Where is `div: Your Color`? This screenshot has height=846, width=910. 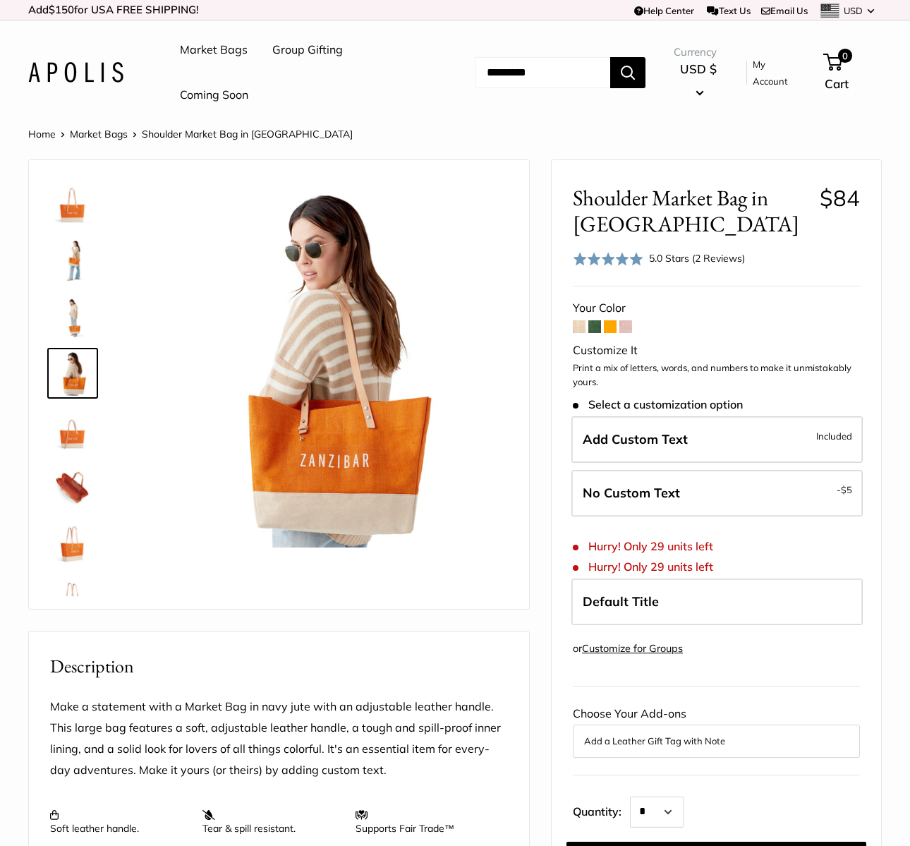
div: Your Color is located at coordinates (716, 308).